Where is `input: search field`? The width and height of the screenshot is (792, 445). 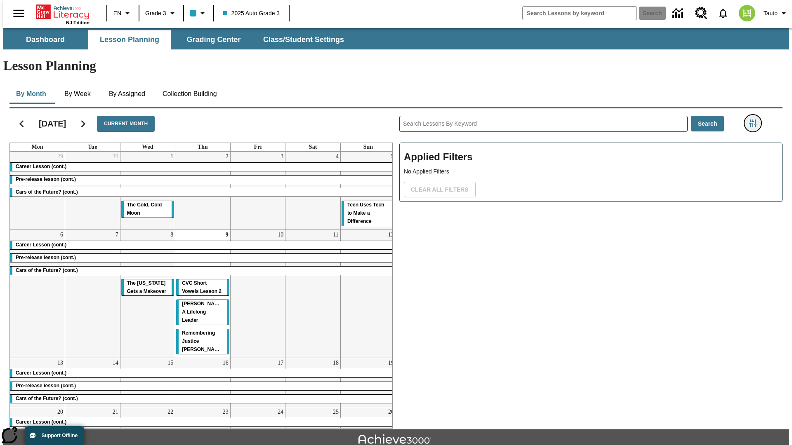 input: search field is located at coordinates (580, 13).